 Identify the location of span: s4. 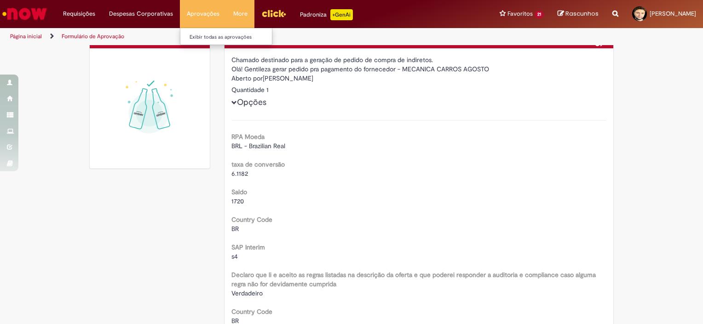
(235, 256).